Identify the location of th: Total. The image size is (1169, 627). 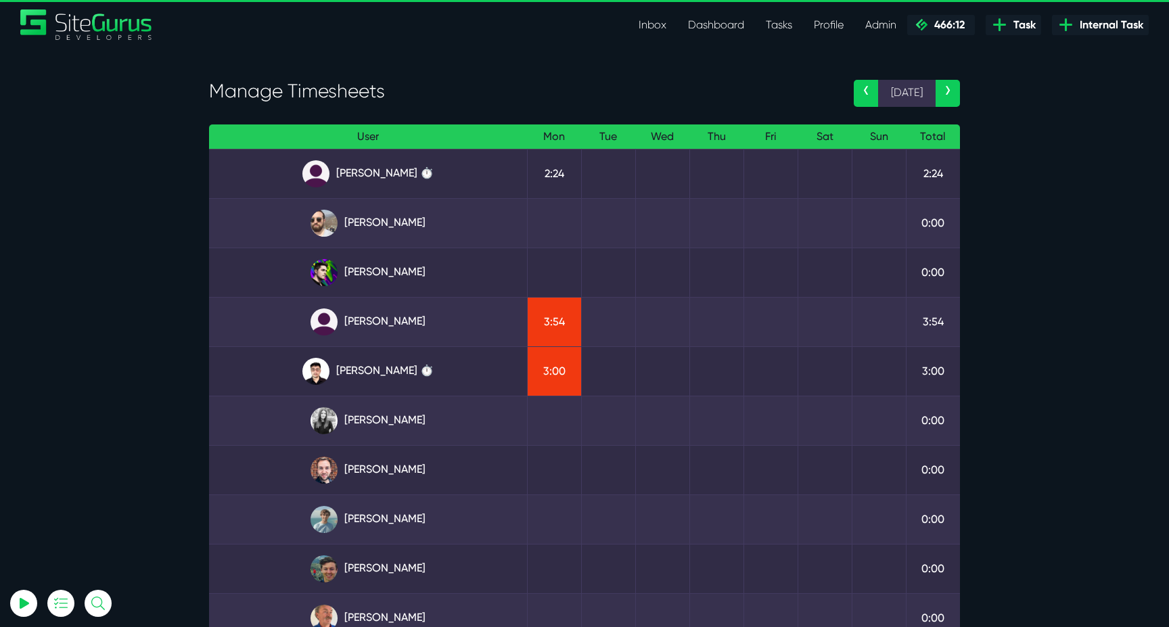
(933, 137).